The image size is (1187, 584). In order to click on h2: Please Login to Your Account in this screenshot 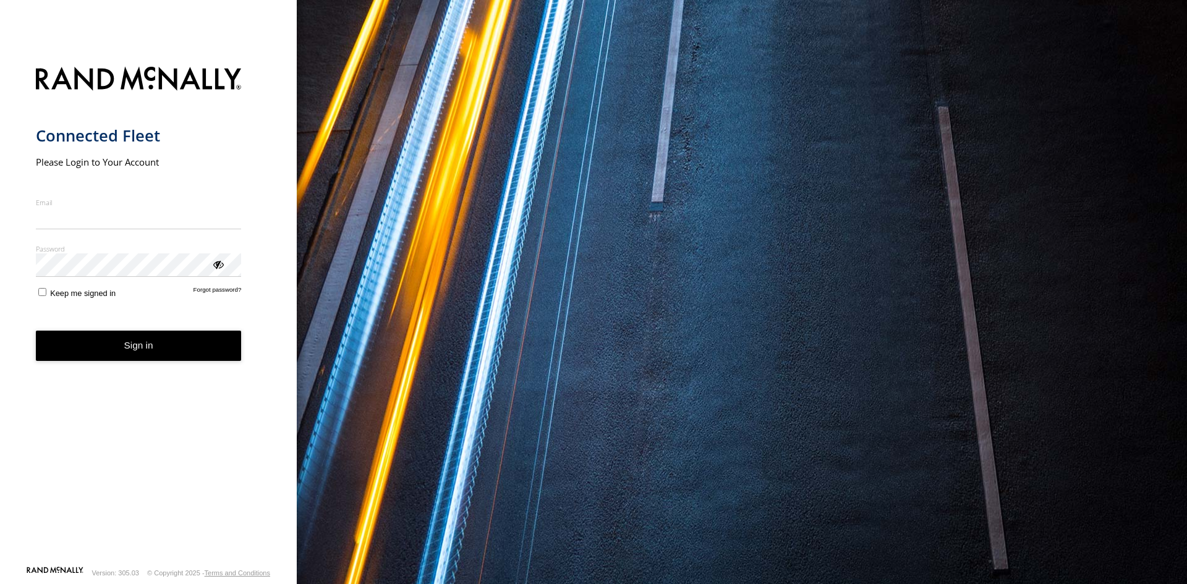, I will do `click(139, 162)`.